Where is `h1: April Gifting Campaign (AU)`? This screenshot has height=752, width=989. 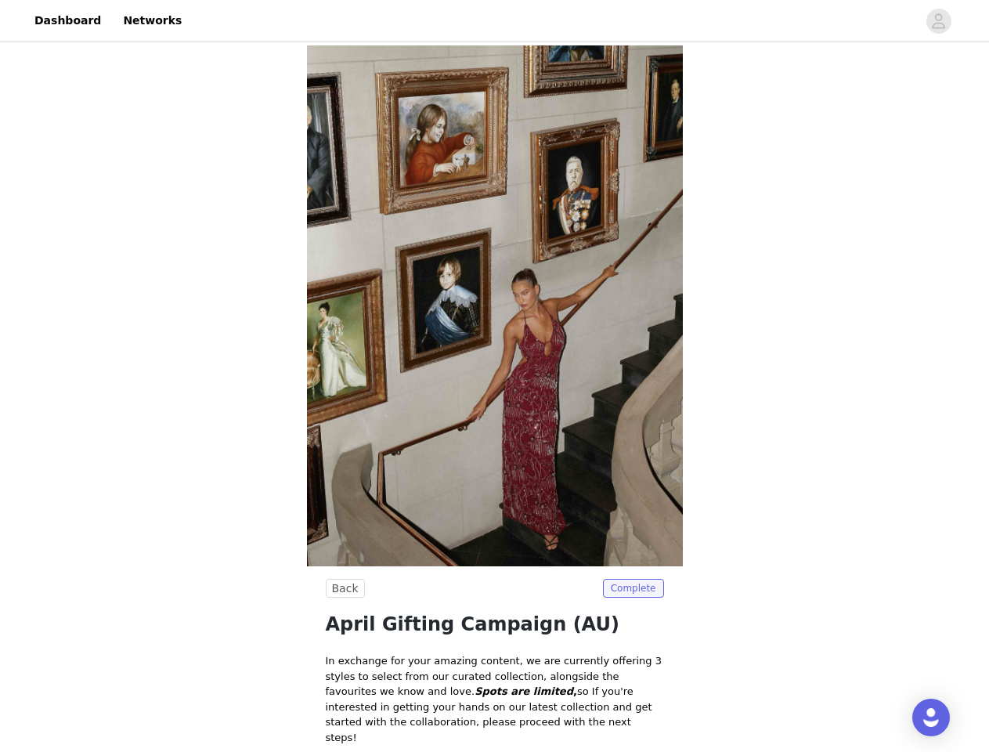
h1: April Gifting Campaign (AU) is located at coordinates (495, 624).